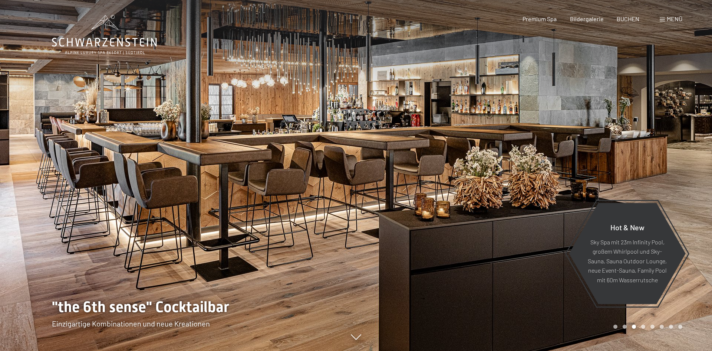  What do you see at coordinates (628, 227) in the screenshot?
I see `span: Hot & New` at bounding box center [628, 227].